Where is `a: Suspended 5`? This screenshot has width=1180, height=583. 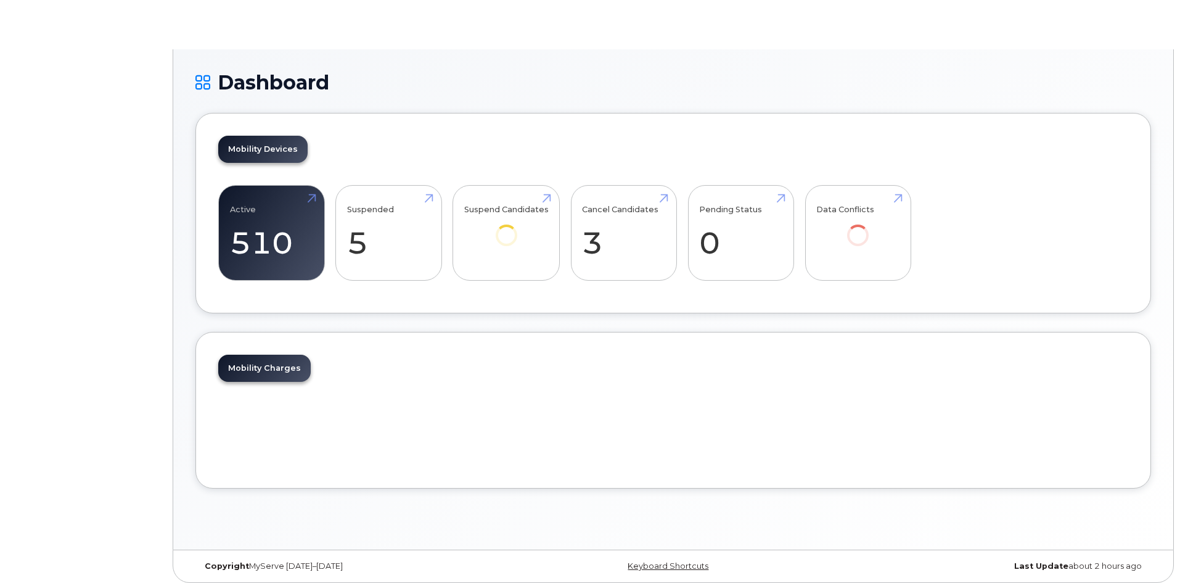 a: Suspended 5 is located at coordinates (388, 233).